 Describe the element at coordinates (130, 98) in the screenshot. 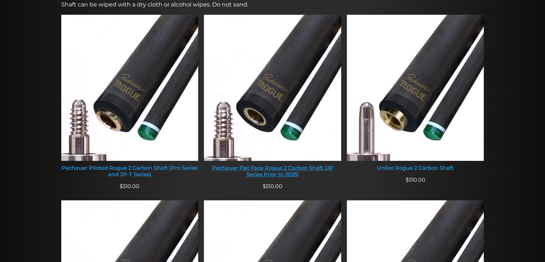

I see `a: Pechauer Piloted Rogue 2 Carbon Shaft (Pro Series and JP-T Series) Pechauer Piloted Rogue 2 Carbo...` at that location.